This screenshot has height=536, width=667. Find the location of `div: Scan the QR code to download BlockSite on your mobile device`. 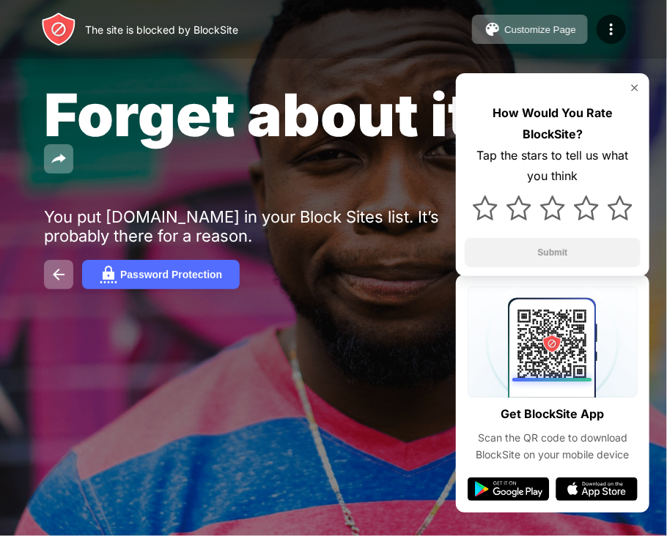

div: Scan the QR code to download BlockSite on your mobile device is located at coordinates (553, 446).